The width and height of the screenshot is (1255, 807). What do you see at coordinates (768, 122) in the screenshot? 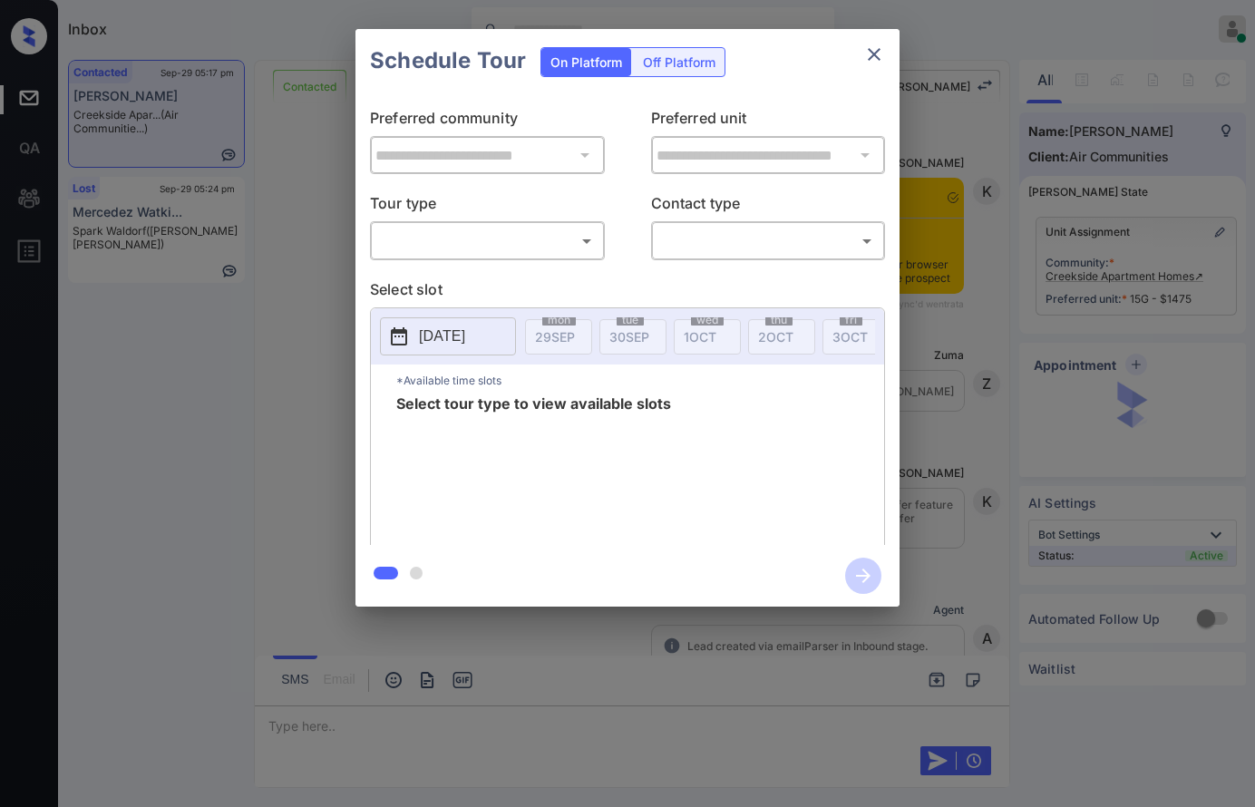
I see `p: Preferred unit` at bounding box center [768, 122].